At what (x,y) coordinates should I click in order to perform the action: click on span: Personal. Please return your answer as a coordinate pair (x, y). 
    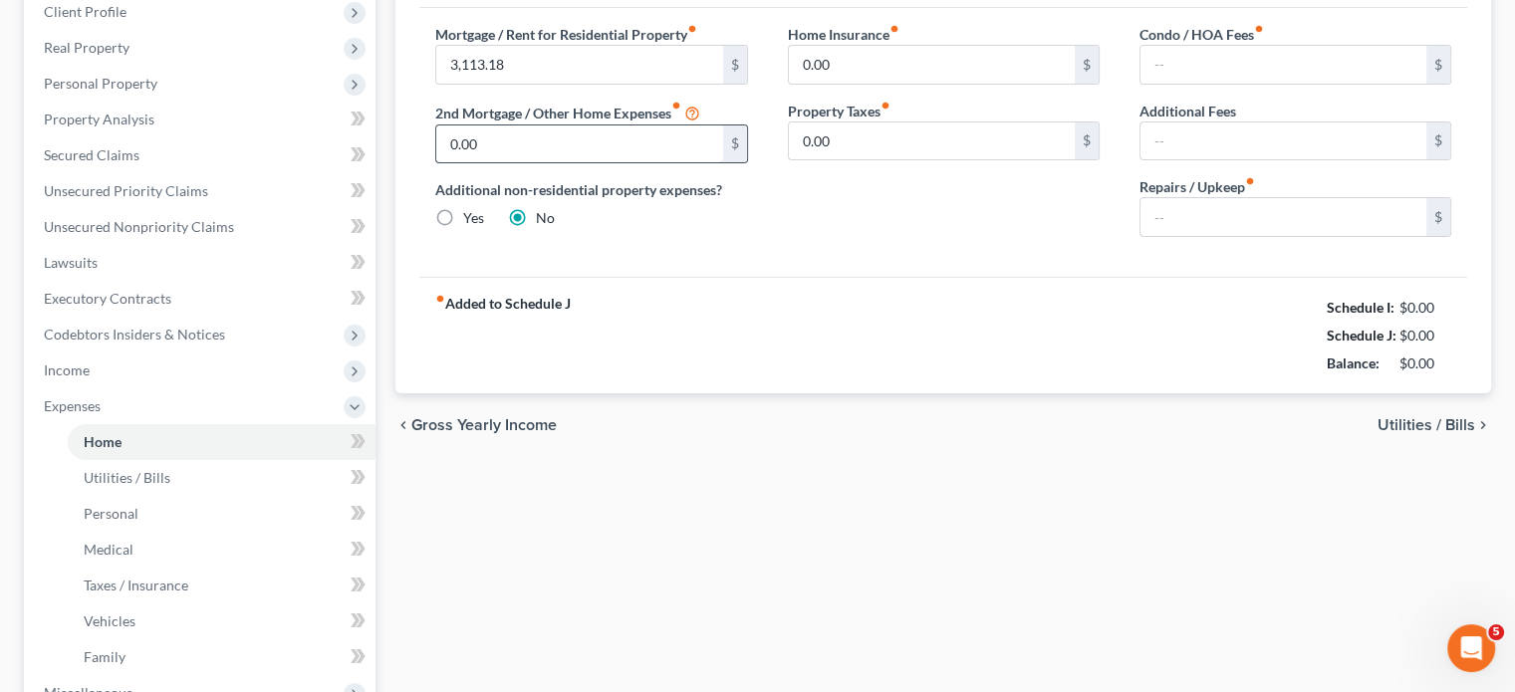
    Looking at the image, I should click on (111, 513).